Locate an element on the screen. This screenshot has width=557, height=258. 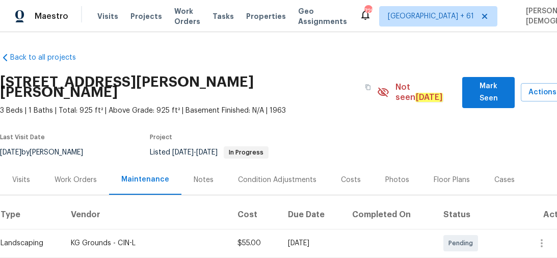
th: Status is located at coordinates (478, 215).